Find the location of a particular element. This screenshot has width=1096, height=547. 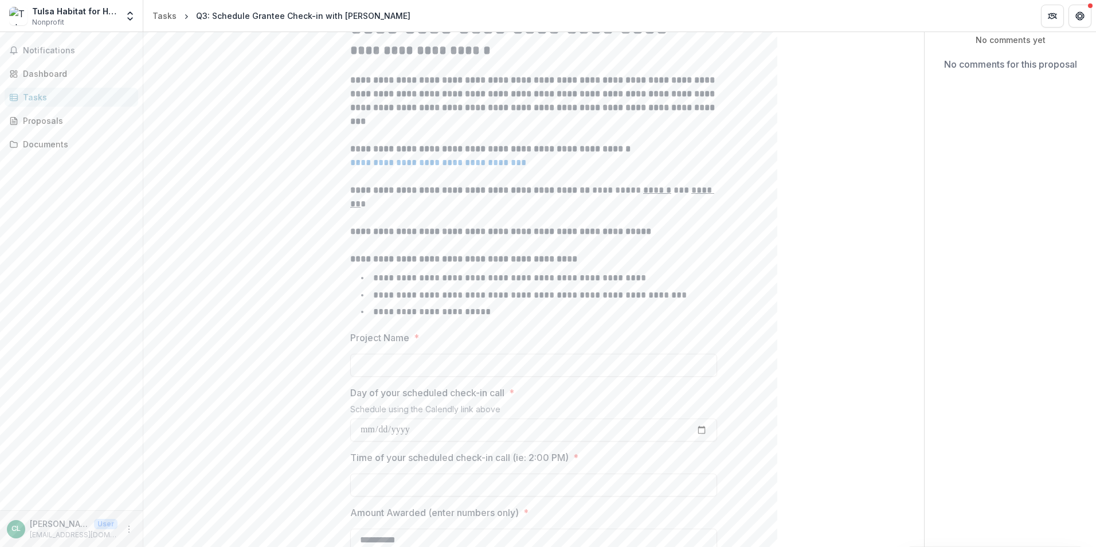

button: Notifications is located at coordinates (71, 50).